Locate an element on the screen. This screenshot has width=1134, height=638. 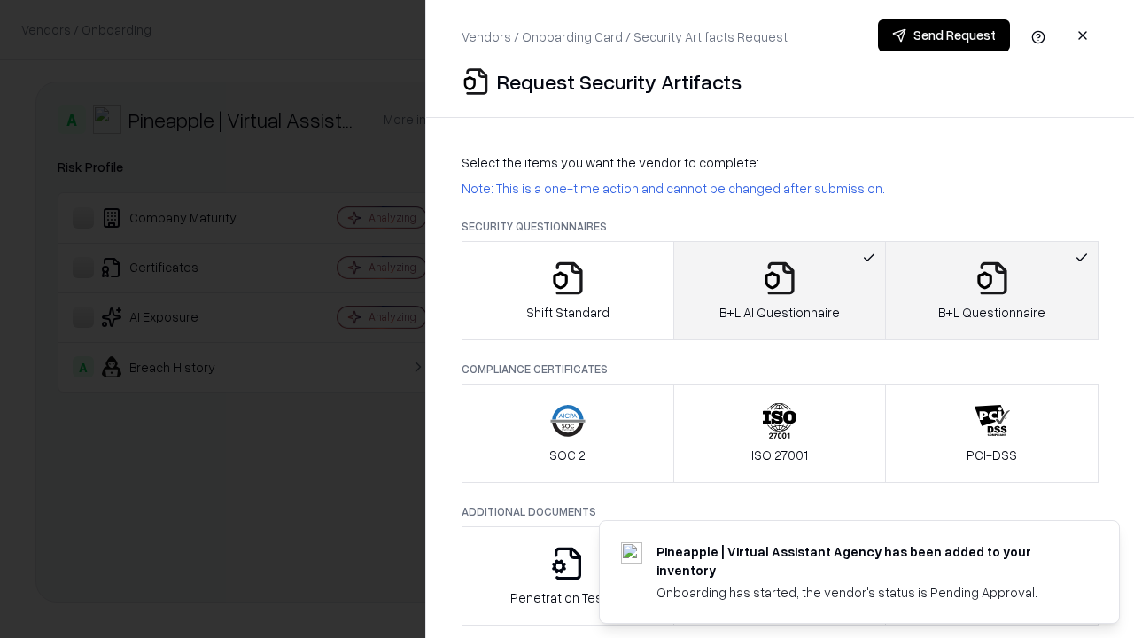
p: SOC 2 is located at coordinates (567, 454).